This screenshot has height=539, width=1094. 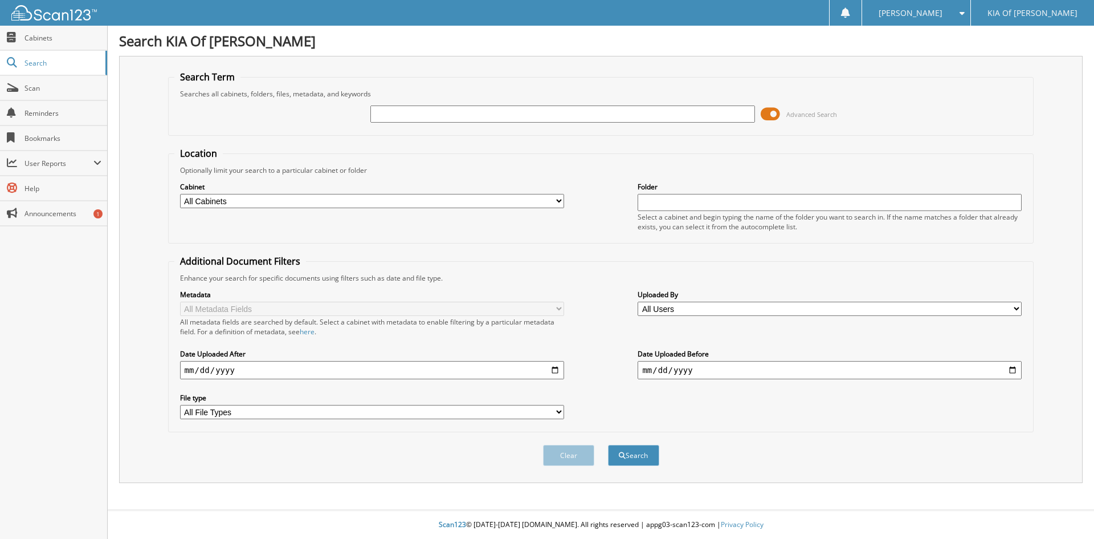 What do you see at coordinates (372, 186) in the screenshot?
I see `label: Cabinet` at bounding box center [372, 186].